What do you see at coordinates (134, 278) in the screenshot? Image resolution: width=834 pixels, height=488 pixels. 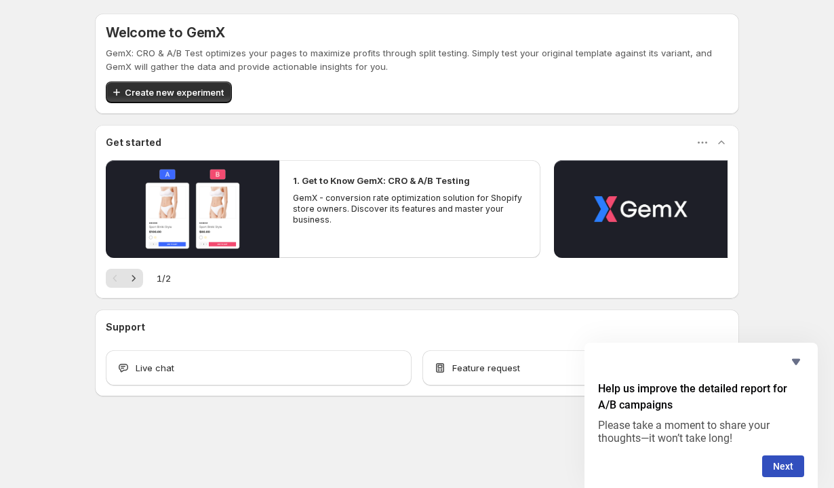 I see `button: Next` at bounding box center [134, 278].